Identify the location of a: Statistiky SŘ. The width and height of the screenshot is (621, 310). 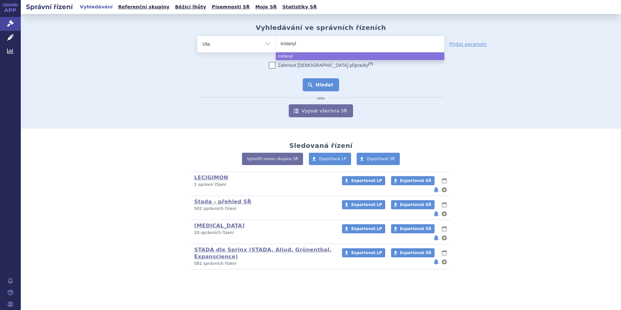
(300, 7).